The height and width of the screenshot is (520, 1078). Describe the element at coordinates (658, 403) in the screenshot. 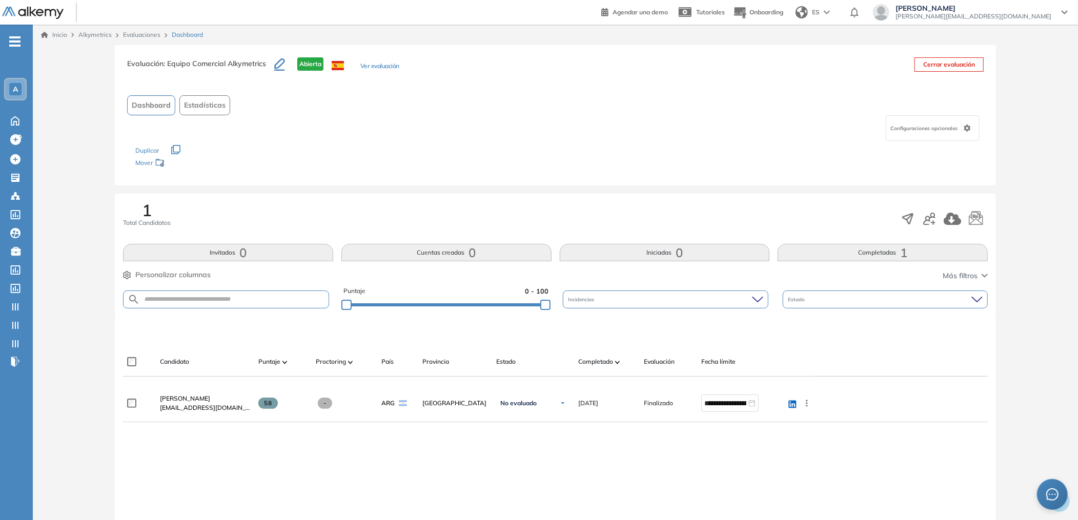

I see `span: Finalizado` at that location.